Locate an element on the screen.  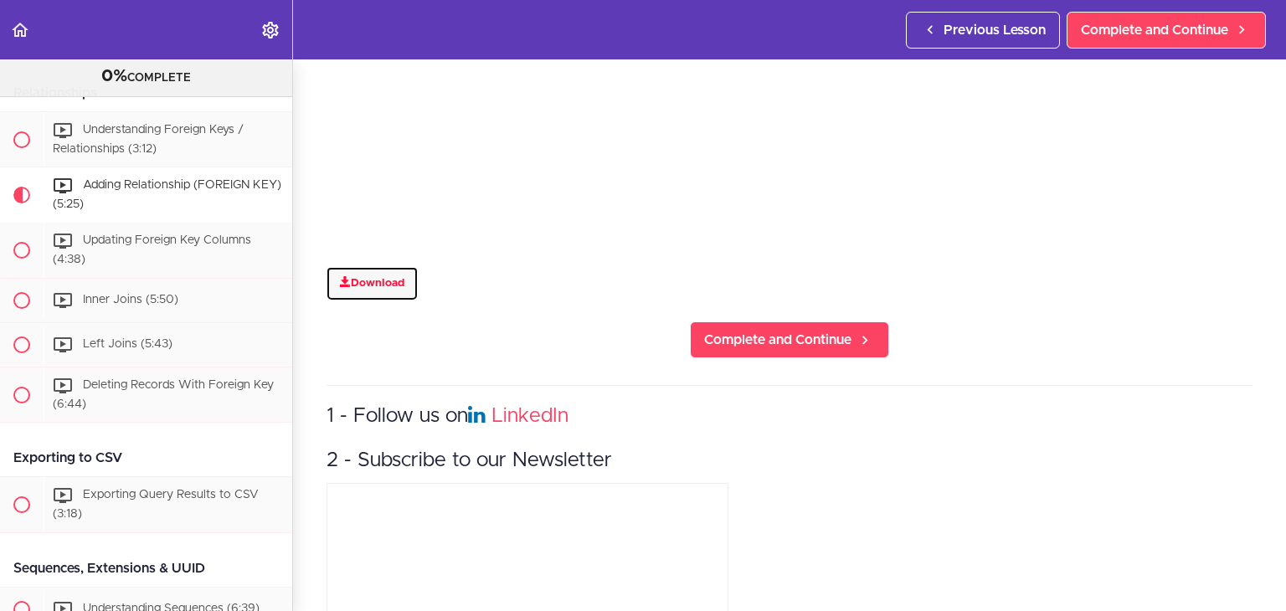
span: Deleting Records With Foreign Key (6:44) is located at coordinates (163, 394).